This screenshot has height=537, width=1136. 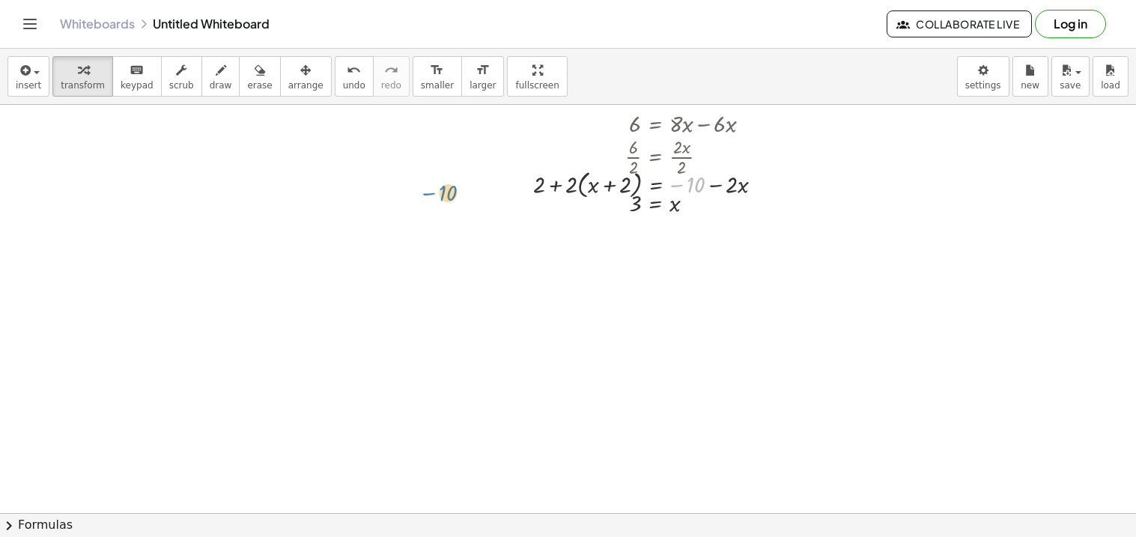 What do you see at coordinates (28, 85) in the screenshot?
I see `span: insert` at bounding box center [28, 85].